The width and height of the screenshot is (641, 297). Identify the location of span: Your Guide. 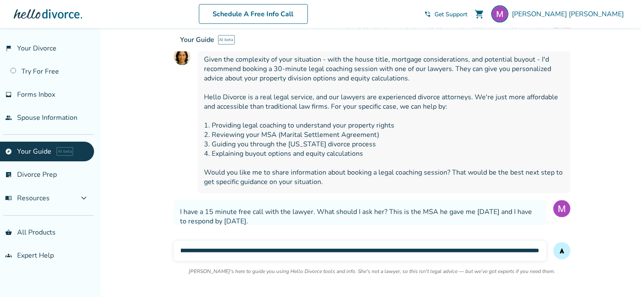
(198, 40).